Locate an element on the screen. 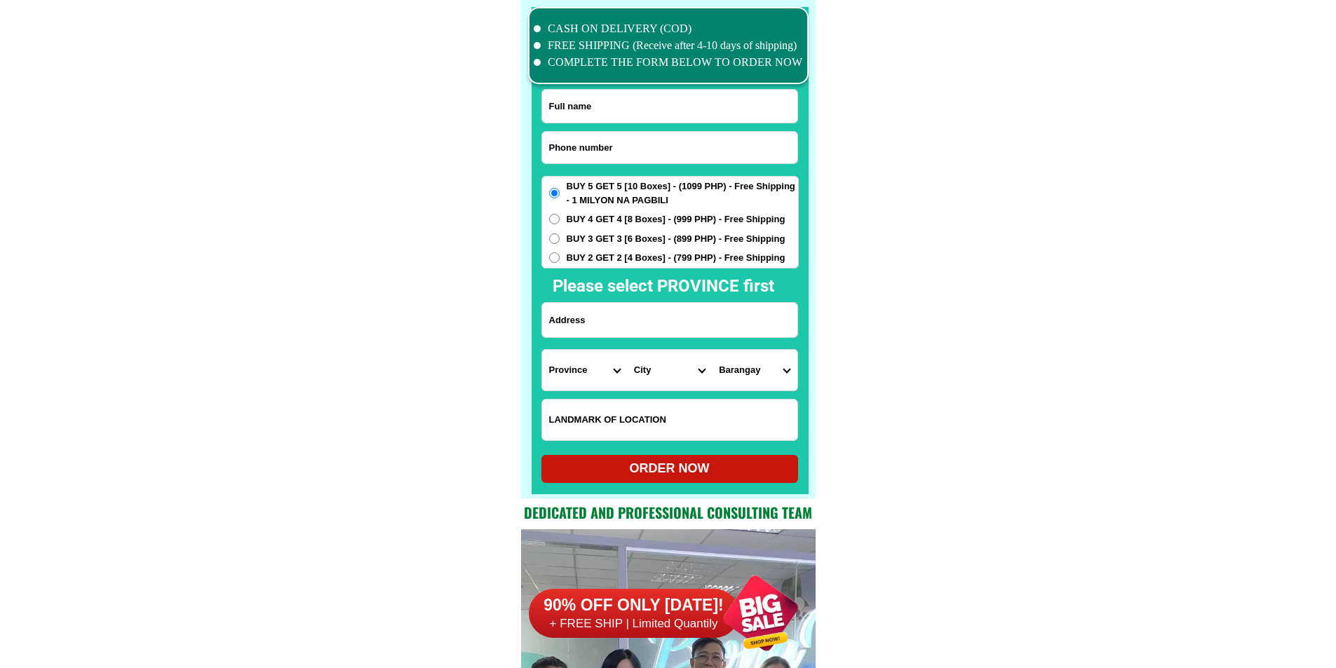 This screenshot has width=1336, height=668. span: BUY 3 GET 3 [6 Boxes] - (899 PHP) - Free Shipping is located at coordinates (676, 239).